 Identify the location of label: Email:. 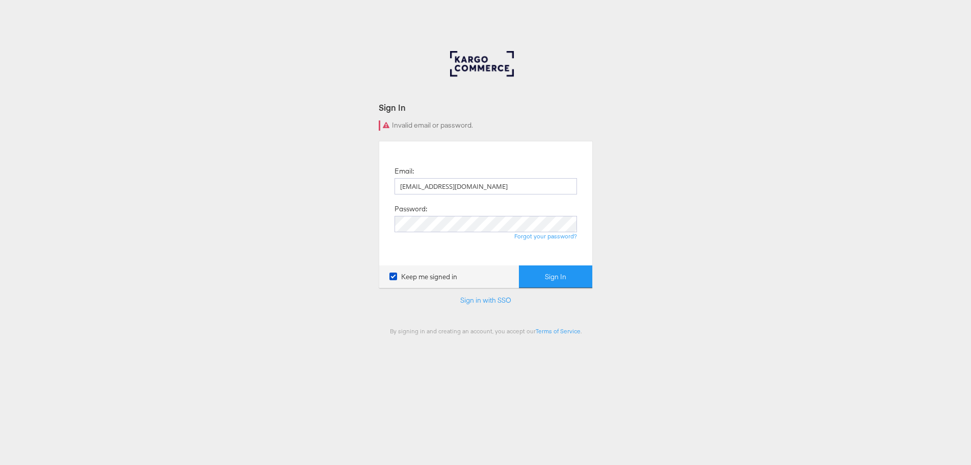
(404, 171).